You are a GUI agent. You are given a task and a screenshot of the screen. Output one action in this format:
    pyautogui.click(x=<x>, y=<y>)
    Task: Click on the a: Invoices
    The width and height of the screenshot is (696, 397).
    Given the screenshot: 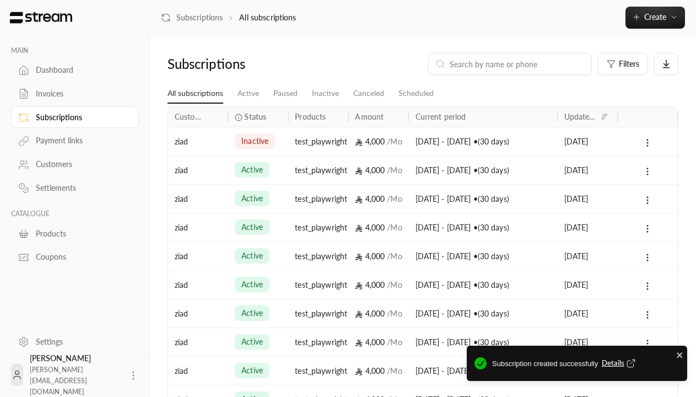 What is the action you would take?
    pyautogui.click(x=75, y=94)
    